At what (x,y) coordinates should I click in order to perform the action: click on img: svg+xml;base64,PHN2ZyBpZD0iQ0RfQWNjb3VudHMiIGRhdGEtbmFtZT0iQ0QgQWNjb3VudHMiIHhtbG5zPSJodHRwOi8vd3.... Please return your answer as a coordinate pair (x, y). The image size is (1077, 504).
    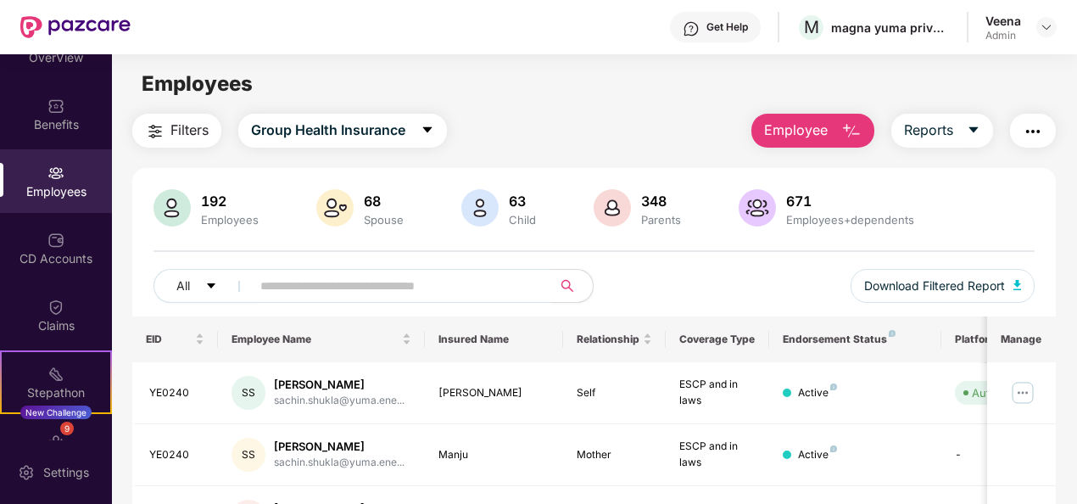
    Looking at the image, I should click on (56, 240).